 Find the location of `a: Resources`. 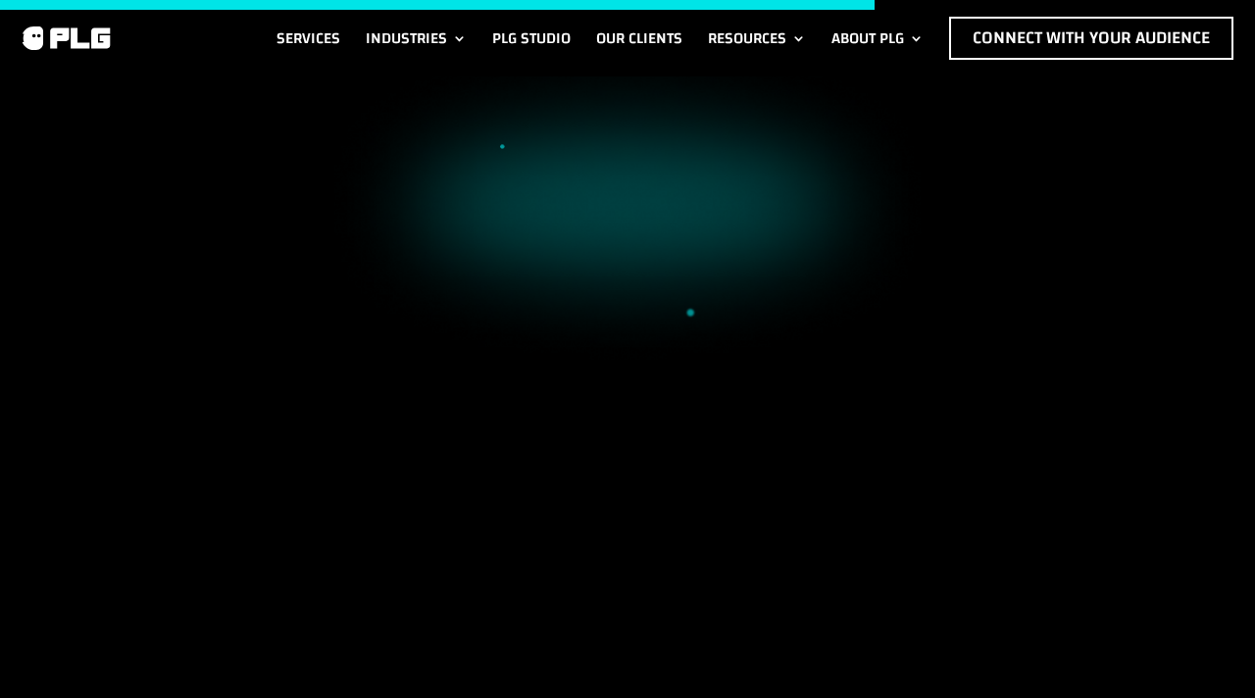

a: Resources is located at coordinates (757, 38).